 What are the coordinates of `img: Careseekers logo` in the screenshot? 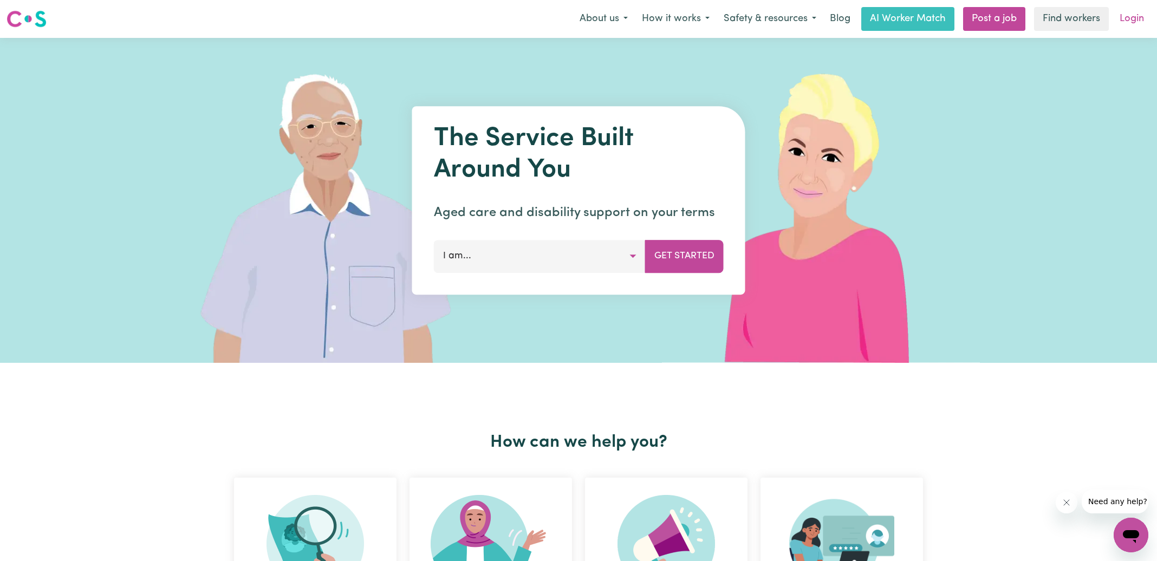 It's located at (27, 19).